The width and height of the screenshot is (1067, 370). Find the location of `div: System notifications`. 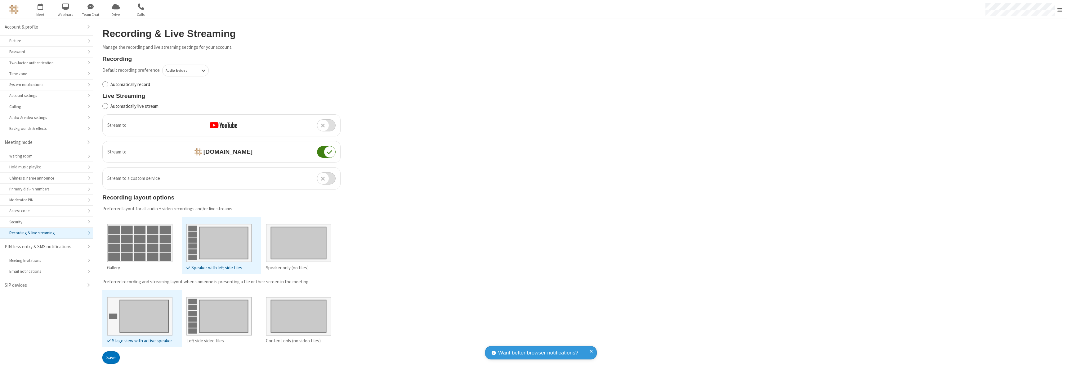

div: System notifications is located at coordinates (46, 84).